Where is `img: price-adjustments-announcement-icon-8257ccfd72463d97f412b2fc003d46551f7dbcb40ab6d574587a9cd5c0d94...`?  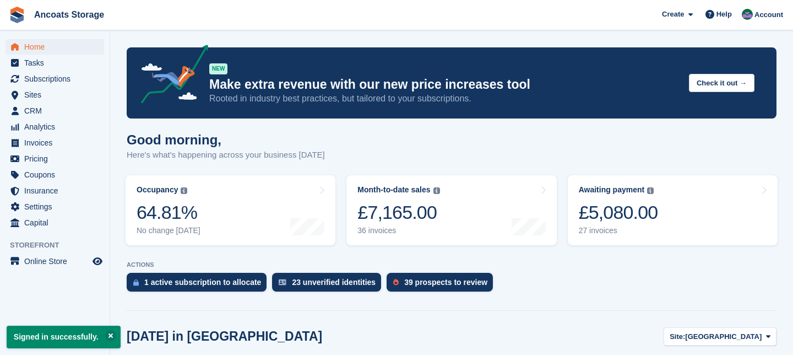
img: price-adjustments-announcement-icon-8257ccfd72463d97f412b2fc003d46551f7dbcb40ab6d574587a9cd5c0d94... is located at coordinates (170, 76).